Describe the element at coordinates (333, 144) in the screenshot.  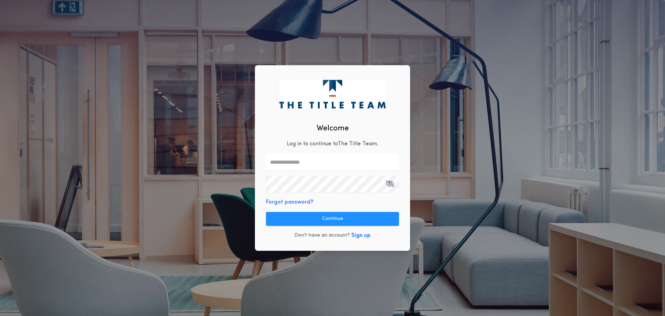
I see `p: Log in to continue to The Title Team .` at that location.